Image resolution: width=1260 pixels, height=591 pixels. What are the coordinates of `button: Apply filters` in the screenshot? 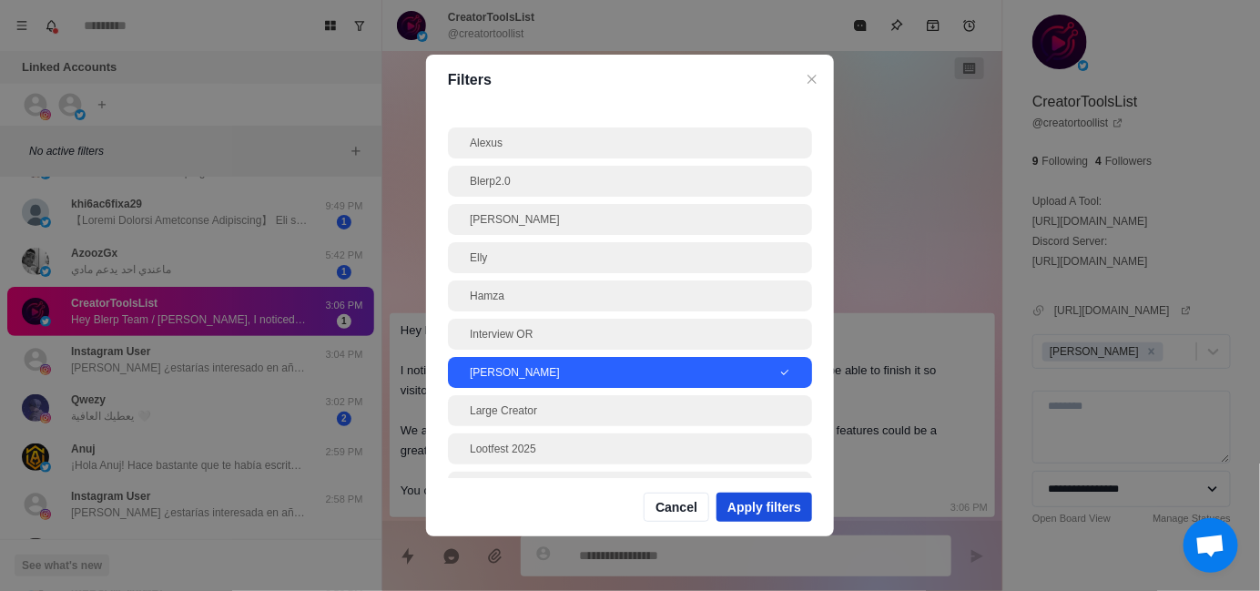 It's located at (764, 507).